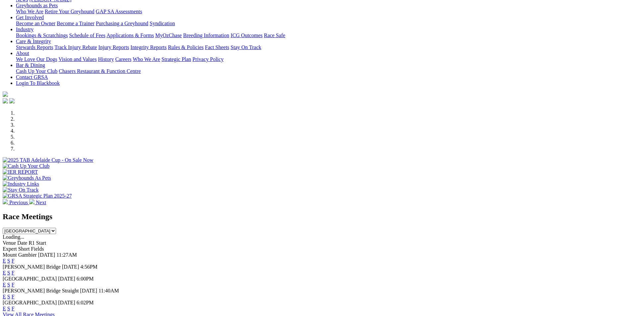  What do you see at coordinates (246, 47) in the screenshot?
I see `a: Stay On Track` at bounding box center [246, 47].